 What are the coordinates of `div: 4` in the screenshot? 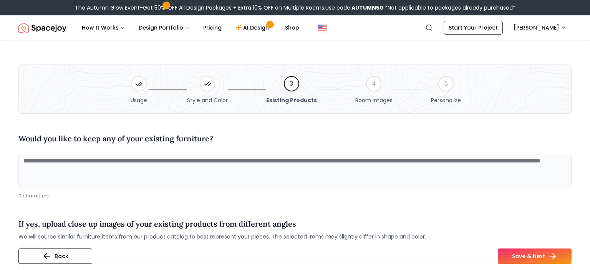 It's located at (374, 84).